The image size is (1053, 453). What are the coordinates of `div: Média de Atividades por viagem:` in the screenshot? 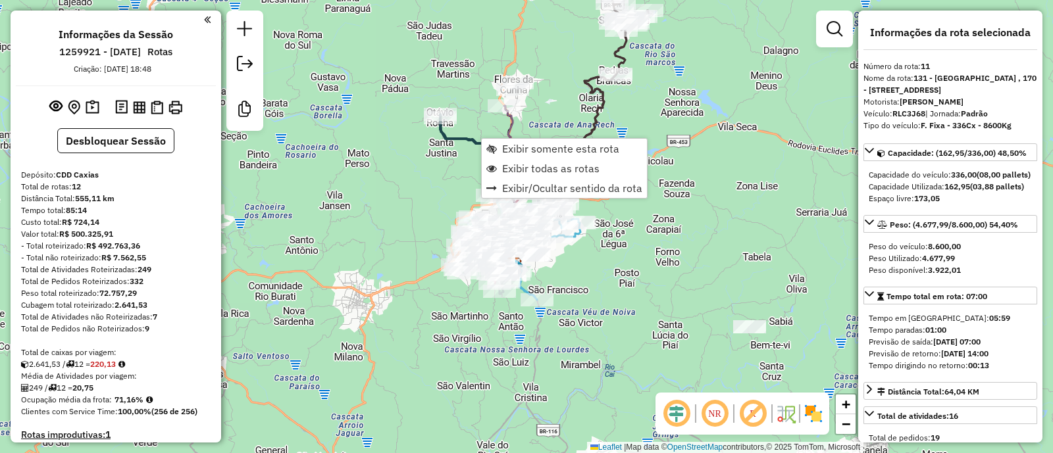 It's located at (116, 376).